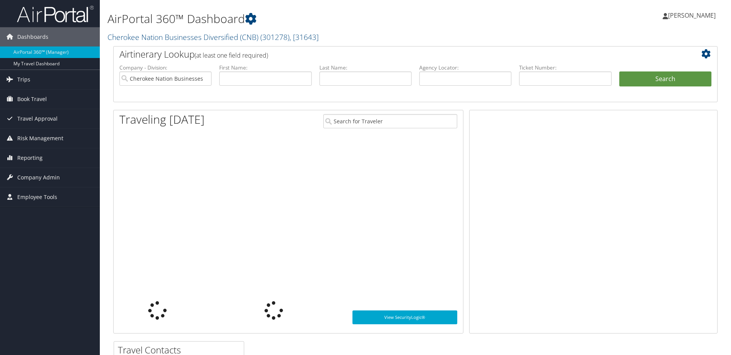  What do you see at coordinates (37, 119) in the screenshot?
I see `span: Travel Approval` at bounding box center [37, 119].